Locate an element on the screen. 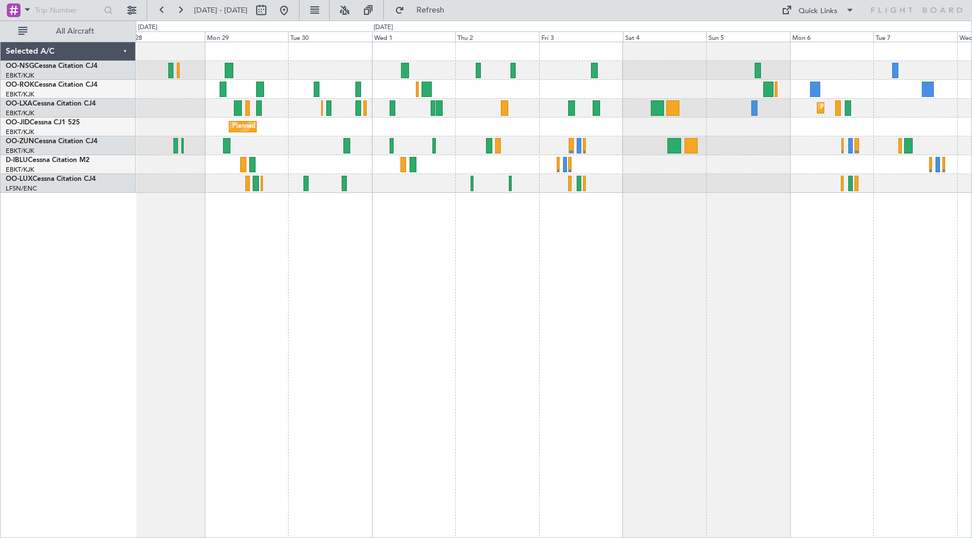 This screenshot has height=538, width=972. div: Quick Links is located at coordinates (818, 11).